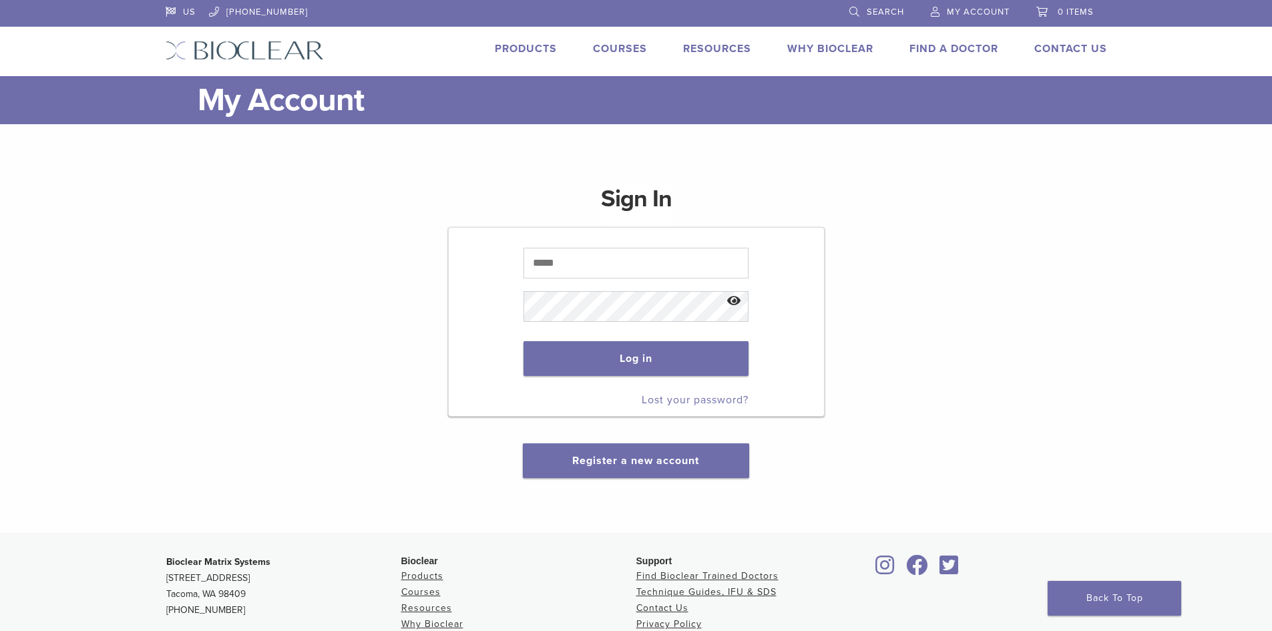 The width and height of the screenshot is (1272, 631). What do you see at coordinates (669, 624) in the screenshot?
I see `a: Privacy Policy` at bounding box center [669, 624].